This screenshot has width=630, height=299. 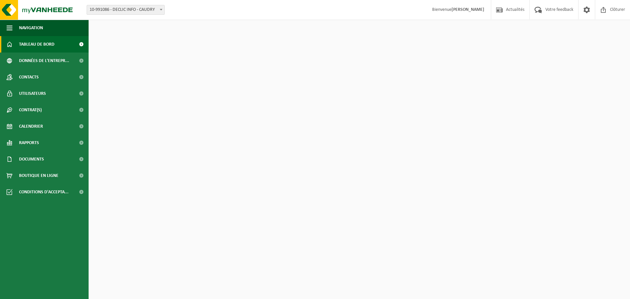 I want to click on span: Tableau de bord, so click(x=37, y=44).